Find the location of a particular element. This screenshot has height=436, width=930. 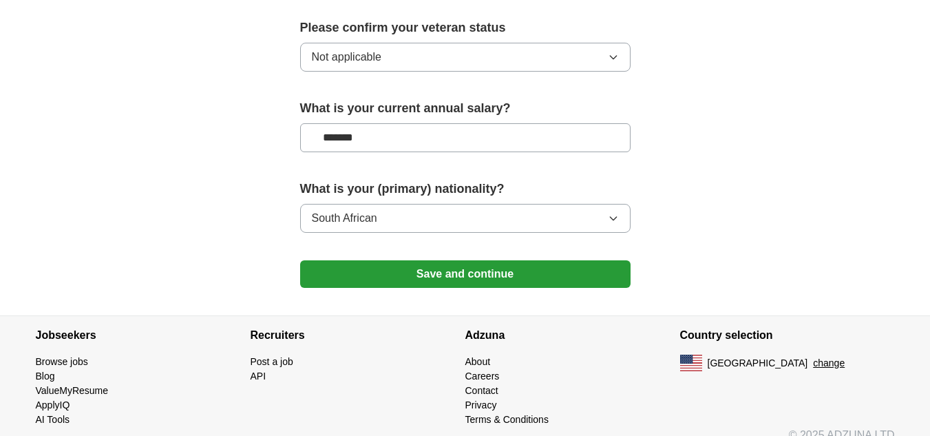

a: AI Tools is located at coordinates (53, 419).